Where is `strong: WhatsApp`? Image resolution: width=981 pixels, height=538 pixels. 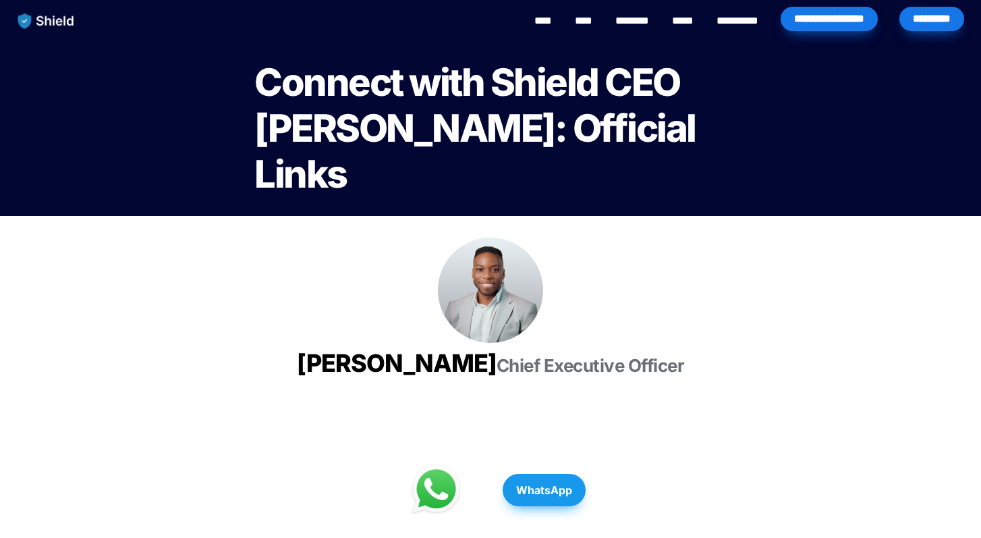
strong: WhatsApp is located at coordinates (544, 490).